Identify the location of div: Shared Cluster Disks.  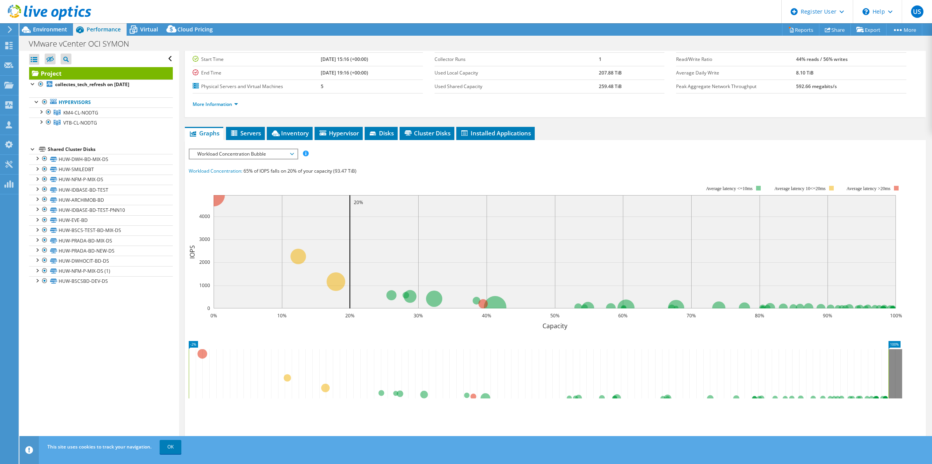
(110, 149).